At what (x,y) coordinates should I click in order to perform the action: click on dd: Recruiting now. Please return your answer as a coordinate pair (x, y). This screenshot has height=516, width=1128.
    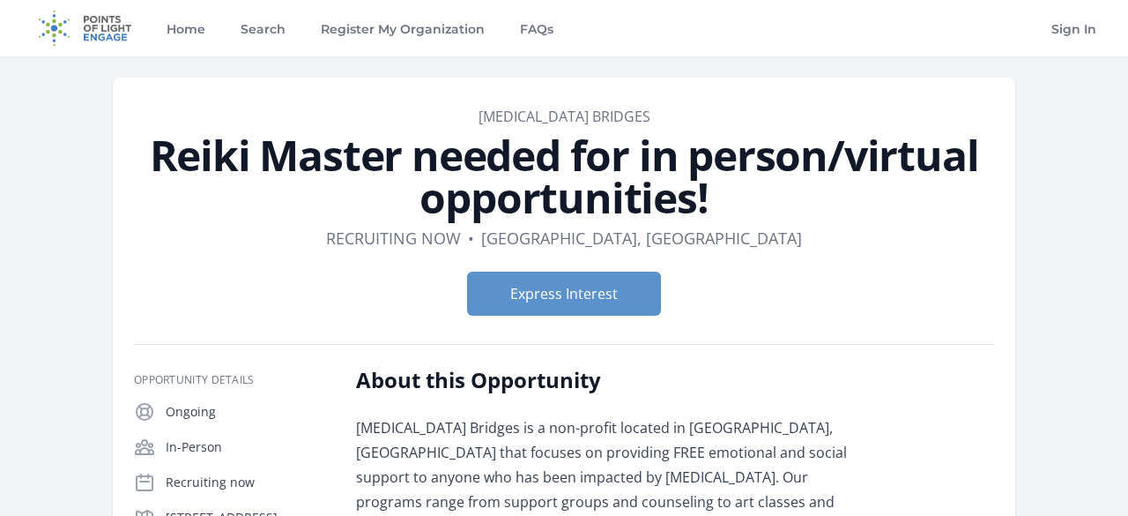
    Looking at the image, I should click on (393, 238).